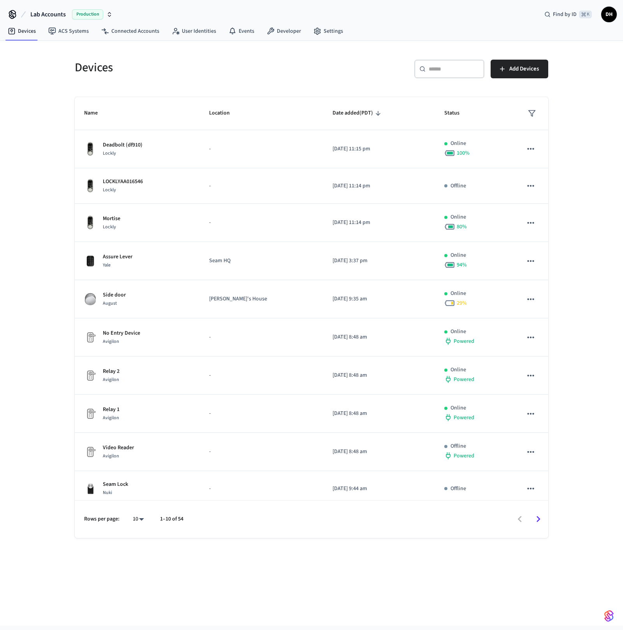 This screenshot has width=623, height=630. What do you see at coordinates (102, 519) in the screenshot?
I see `p: Rows per page:` at bounding box center [102, 519].